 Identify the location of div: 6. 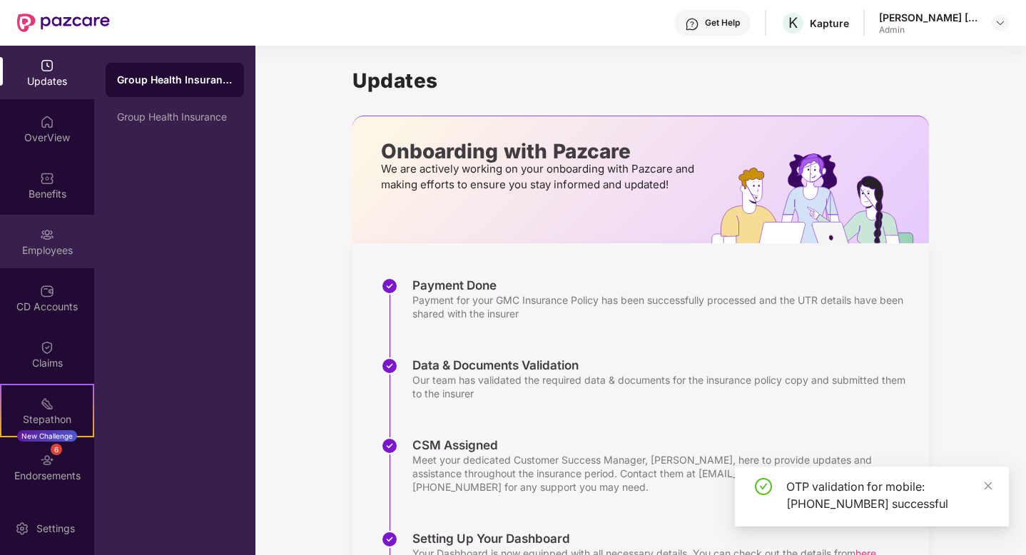
(56, 449).